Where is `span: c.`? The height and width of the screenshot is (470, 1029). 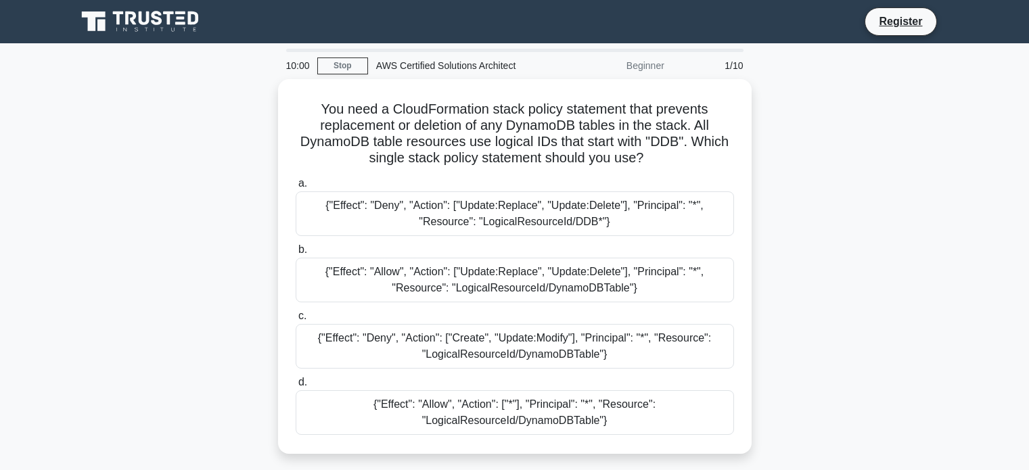
span: c. is located at coordinates (302, 315).